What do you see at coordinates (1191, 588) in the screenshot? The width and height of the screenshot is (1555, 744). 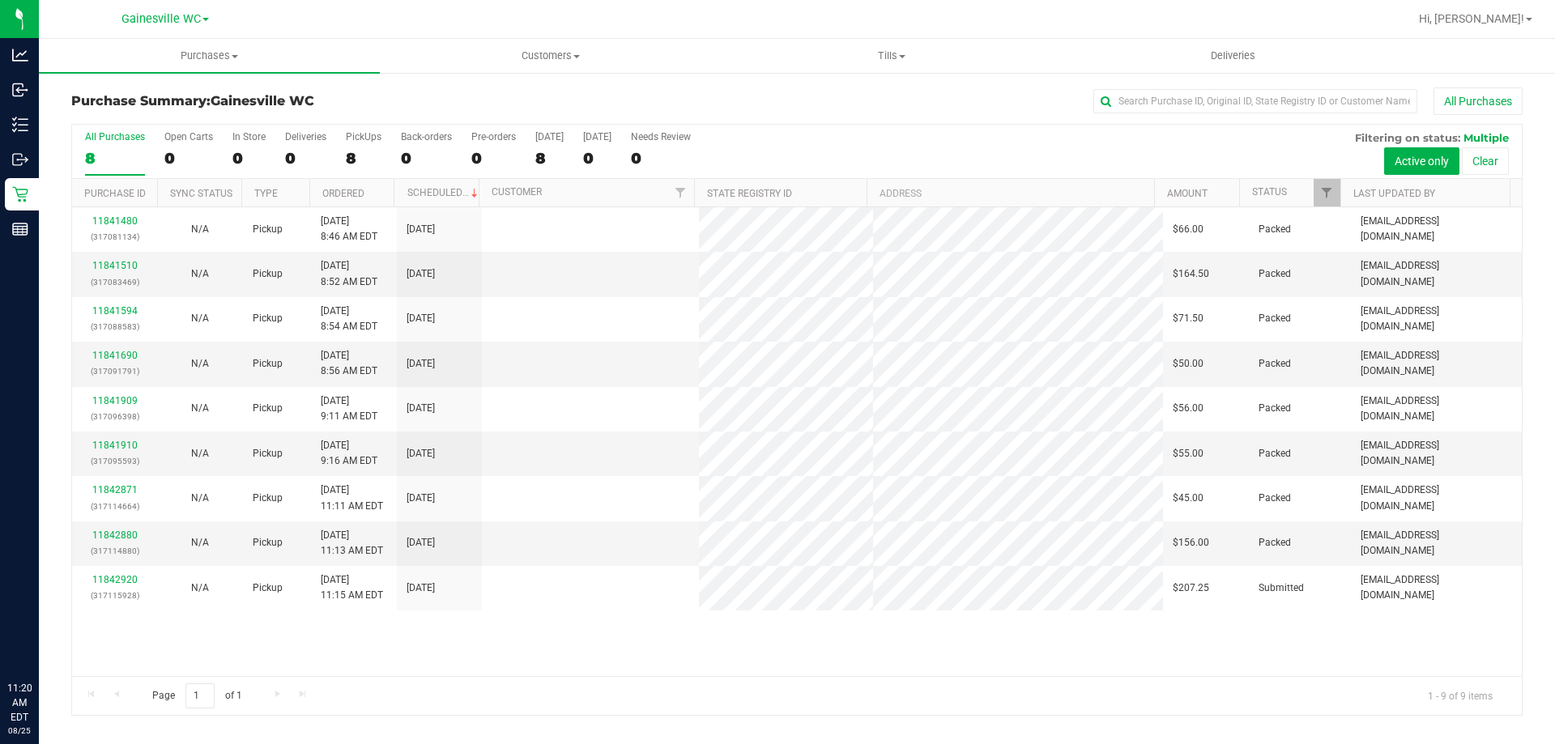 I see `span: $207.25` at bounding box center [1191, 588].